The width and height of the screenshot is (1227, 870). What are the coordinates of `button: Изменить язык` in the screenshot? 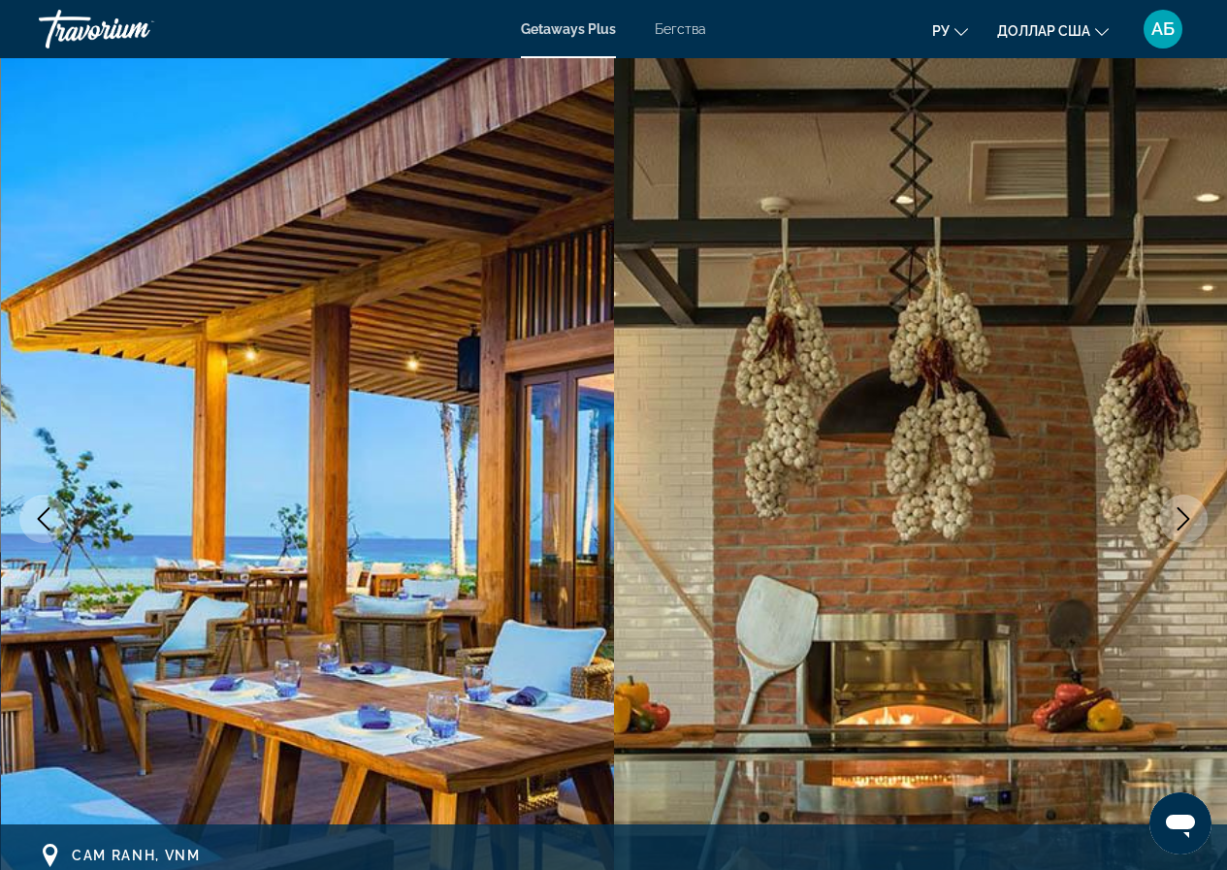 It's located at (950, 30).